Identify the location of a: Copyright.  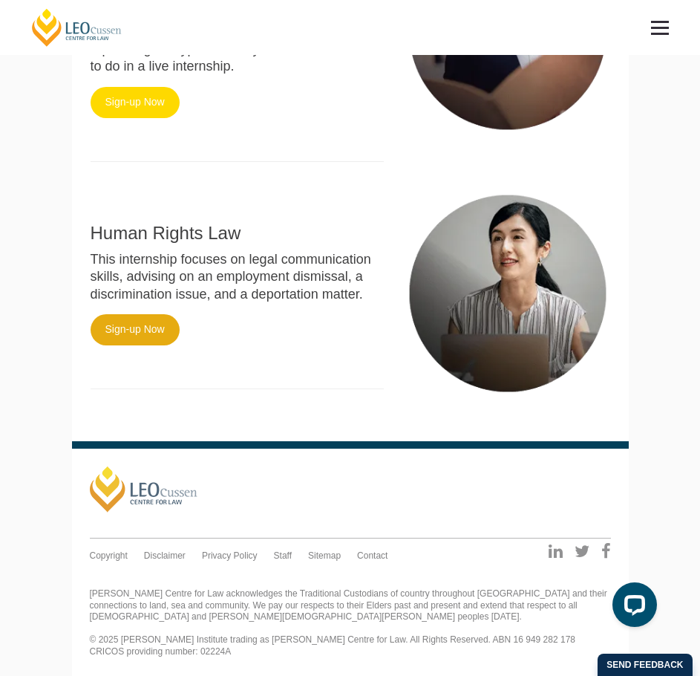
(108, 556).